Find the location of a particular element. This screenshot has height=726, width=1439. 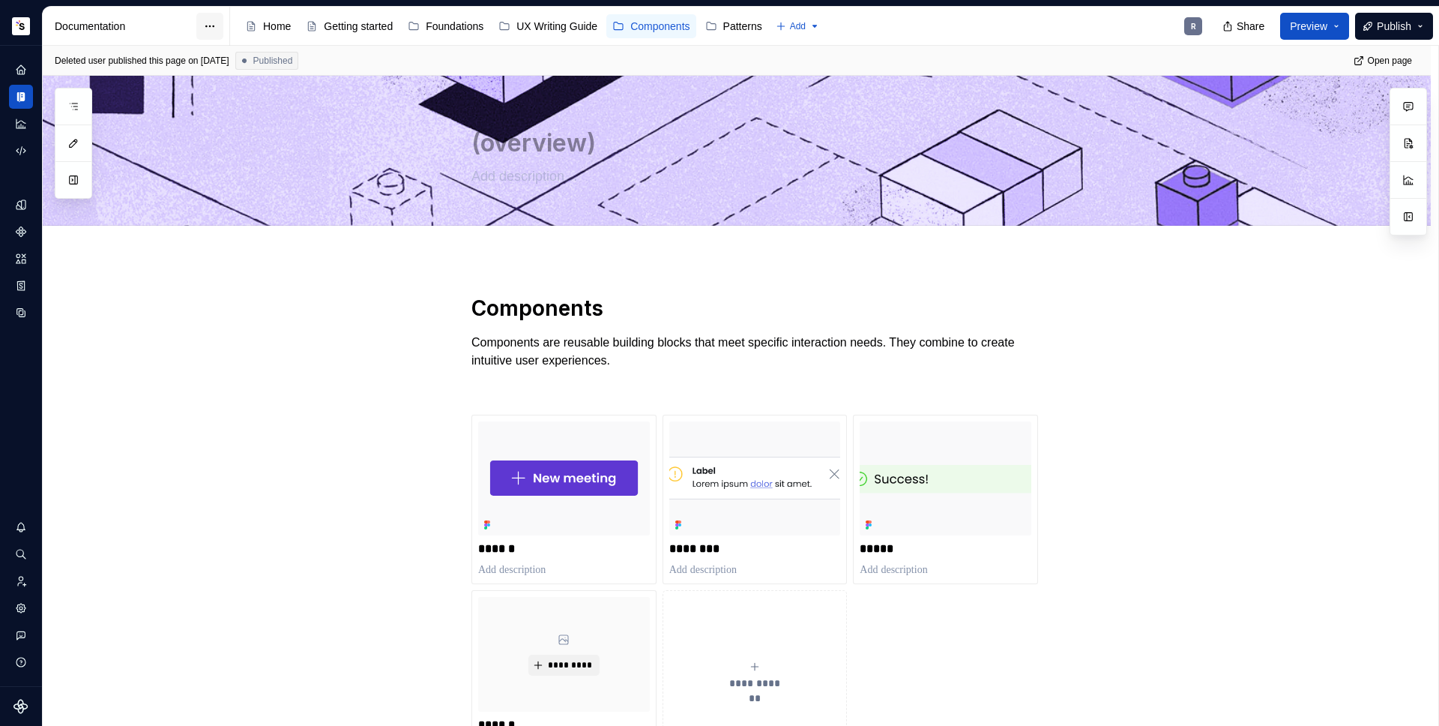

a: Settings is located at coordinates (21, 608).